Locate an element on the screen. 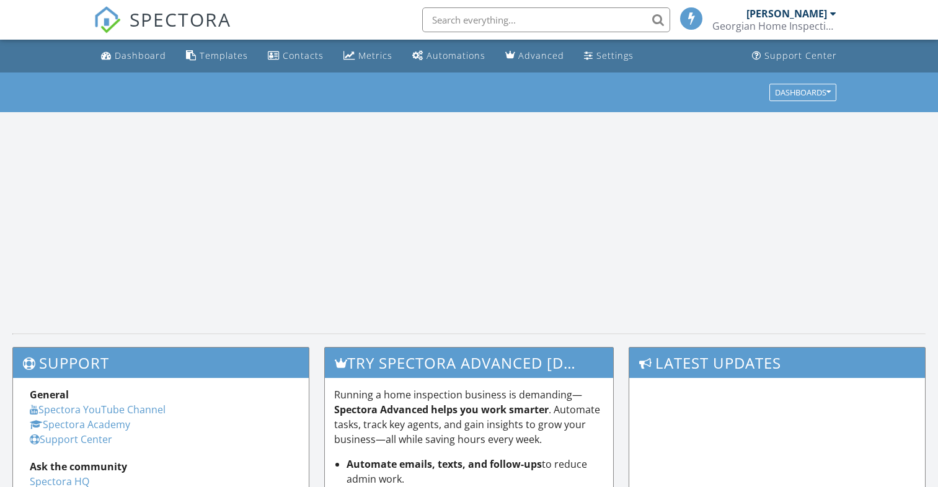  input: Search everything... is located at coordinates (546, 20).